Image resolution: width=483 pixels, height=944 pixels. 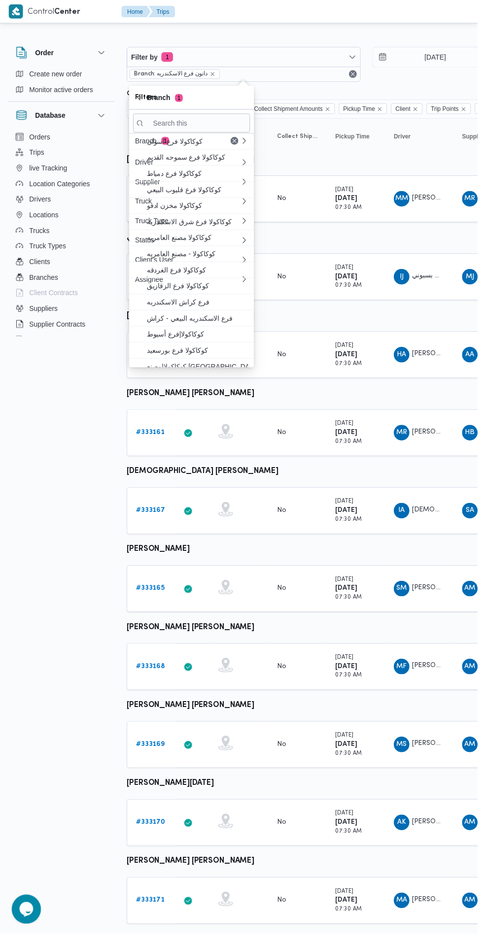 I want to click on button: Drivers, so click(x=62, y=201).